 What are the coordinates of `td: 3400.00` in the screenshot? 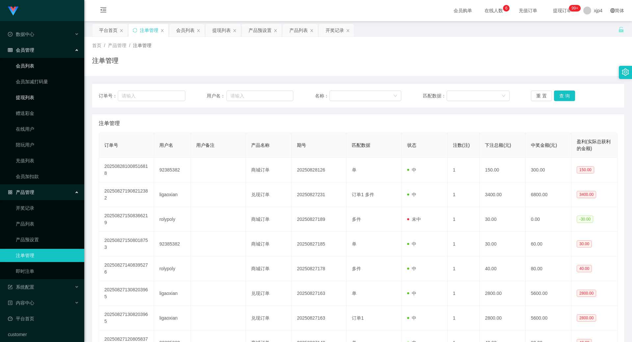 It's located at (503, 195).